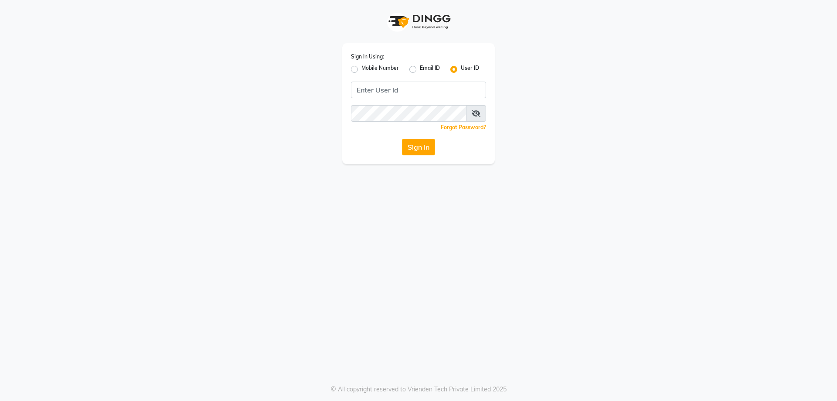 The width and height of the screenshot is (837, 401). I want to click on label: Email ID, so click(430, 69).